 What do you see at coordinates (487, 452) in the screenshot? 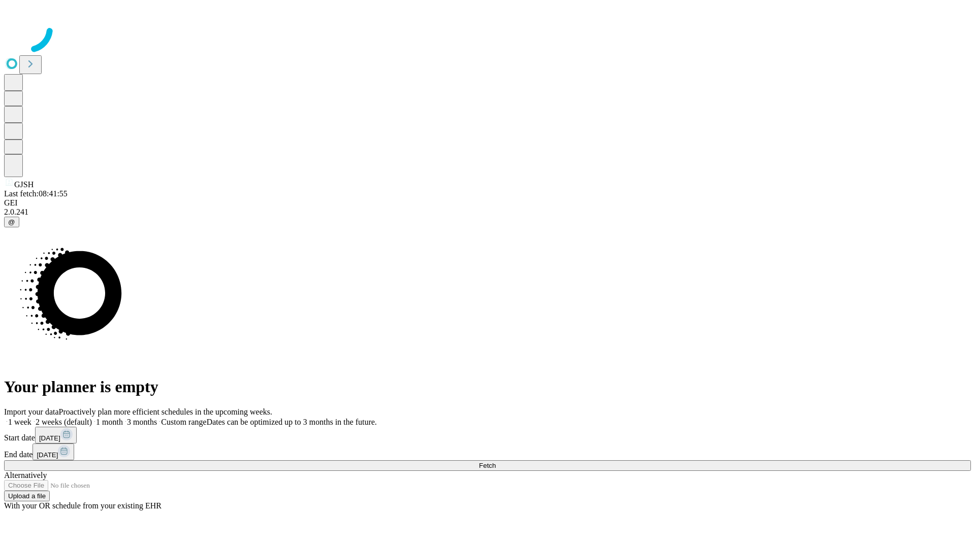
I see `div: End date` at bounding box center [487, 452].